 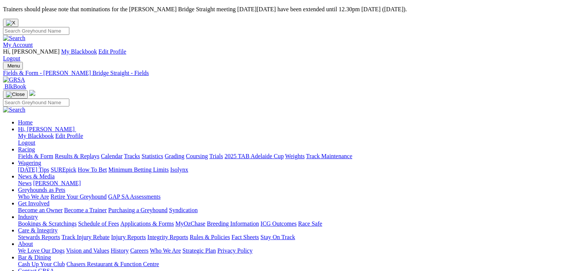 What do you see at coordinates (40, 210) in the screenshot?
I see `a: Become an Owner` at bounding box center [40, 210].